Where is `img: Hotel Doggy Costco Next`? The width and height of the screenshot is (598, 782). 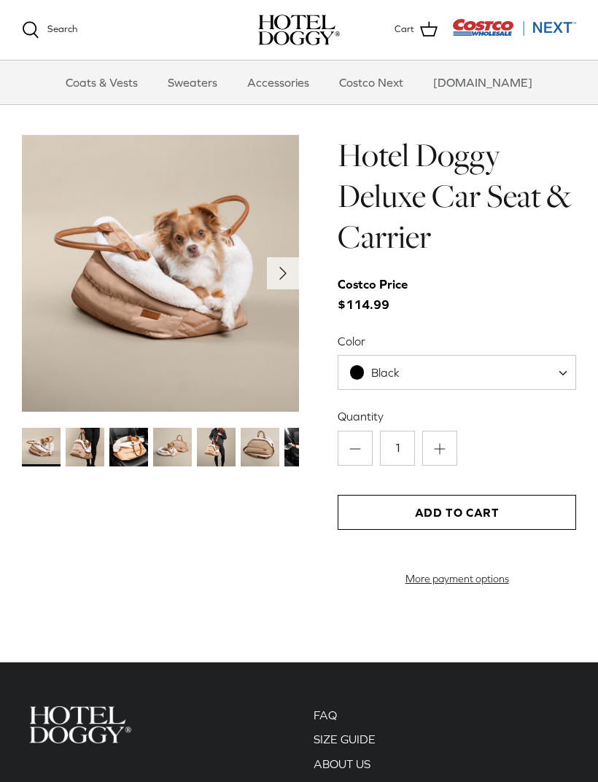 img: Hotel Doggy Costco Next is located at coordinates (80, 724).